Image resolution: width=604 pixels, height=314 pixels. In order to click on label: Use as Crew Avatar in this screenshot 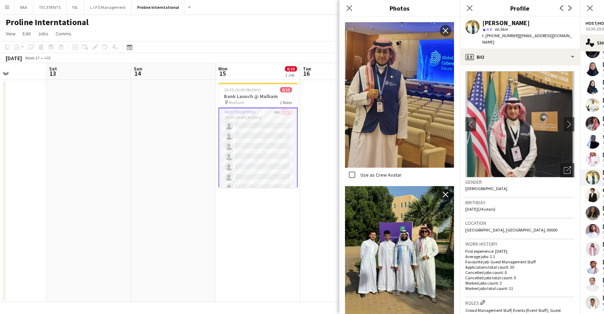, I will do `click(381, 175)`.